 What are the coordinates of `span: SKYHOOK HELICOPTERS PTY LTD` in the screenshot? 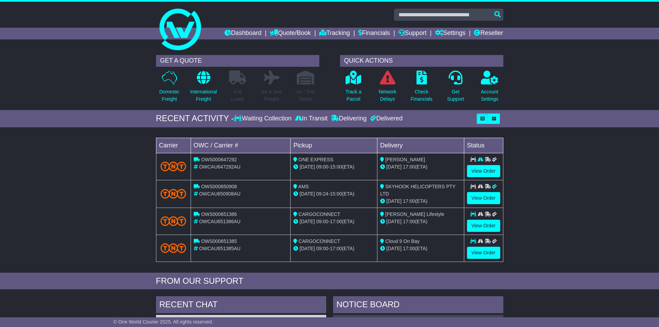 It's located at (418, 190).